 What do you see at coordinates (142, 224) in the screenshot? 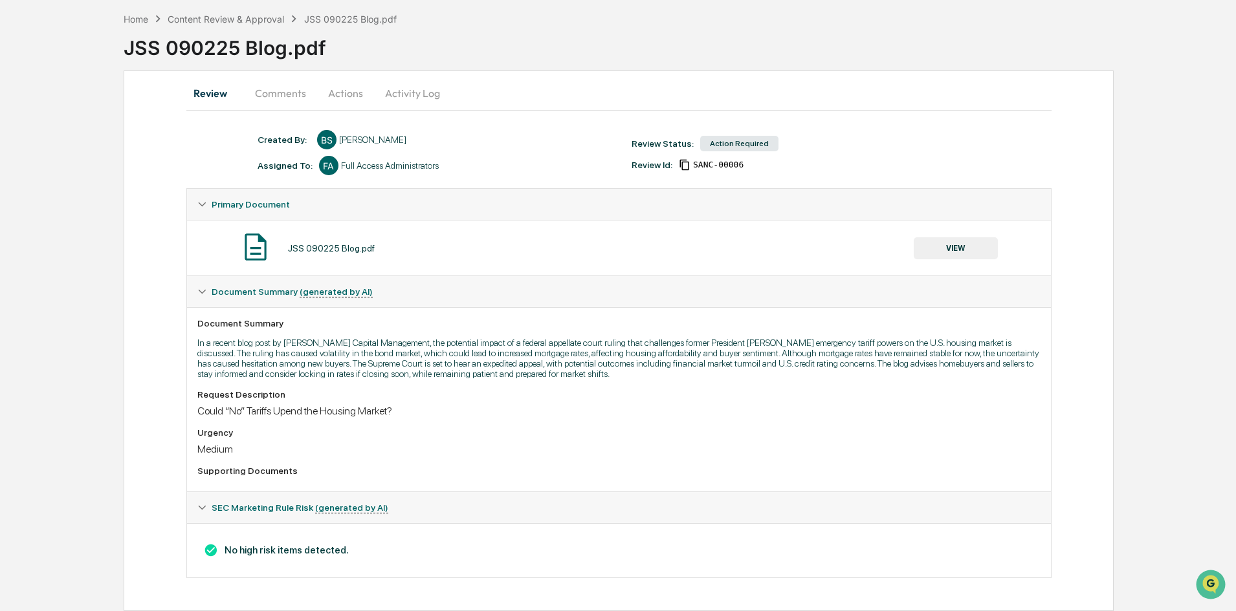
I see `span: Pylon` at bounding box center [142, 224].